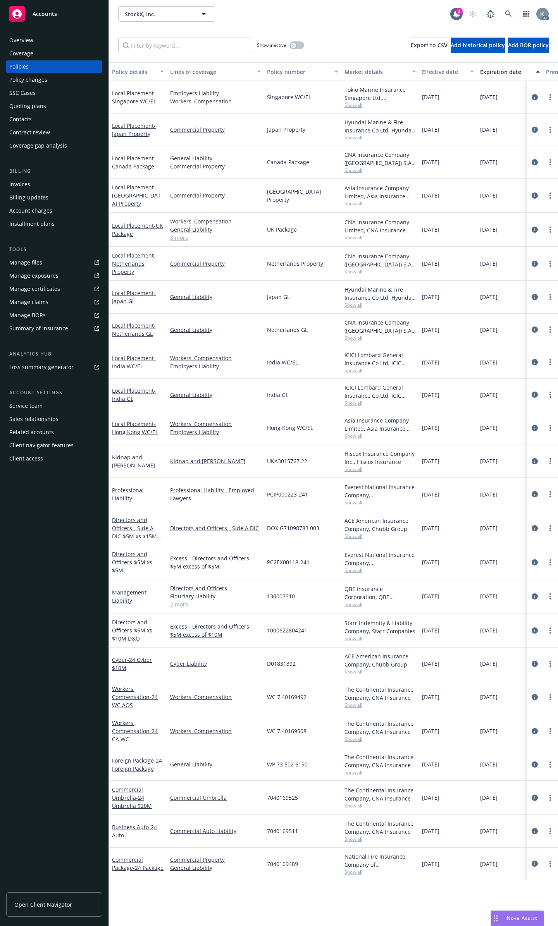 This screenshot has height=926, width=558. I want to click on img: photo, so click(542, 14).